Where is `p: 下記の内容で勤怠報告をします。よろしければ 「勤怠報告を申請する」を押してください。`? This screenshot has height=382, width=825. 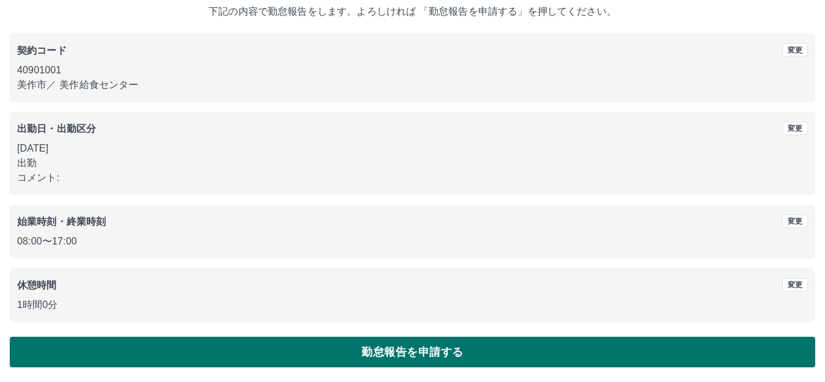
p: 下記の内容で勤怠報告をします。よろしければ 「勤怠報告を申請する」を押してください。 is located at coordinates (412, 12).